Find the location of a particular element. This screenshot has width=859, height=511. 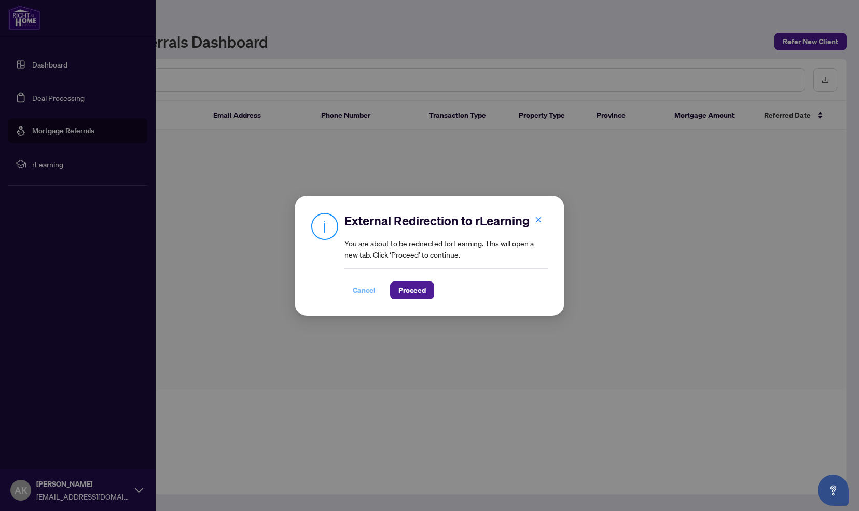

span: Cancel is located at coordinates (364, 290).